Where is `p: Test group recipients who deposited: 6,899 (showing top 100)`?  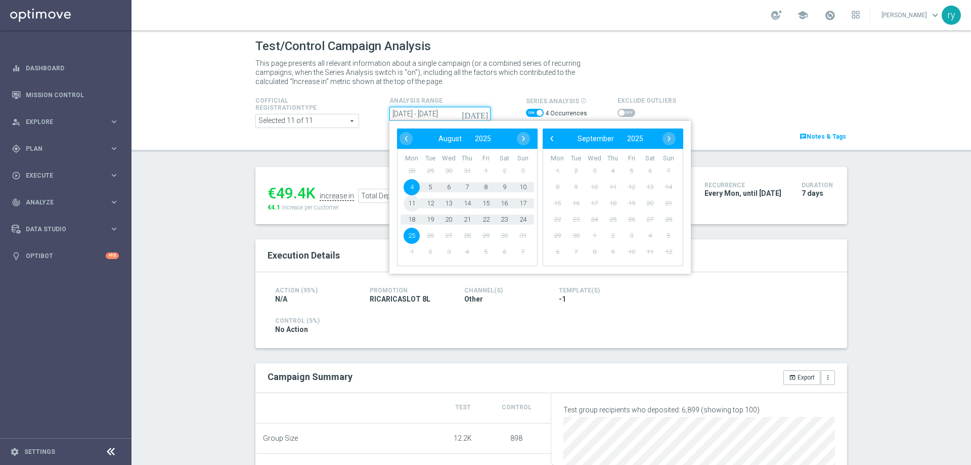 p: Test group recipients who deposited: 6,899 (showing top 100) is located at coordinates (699, 410).